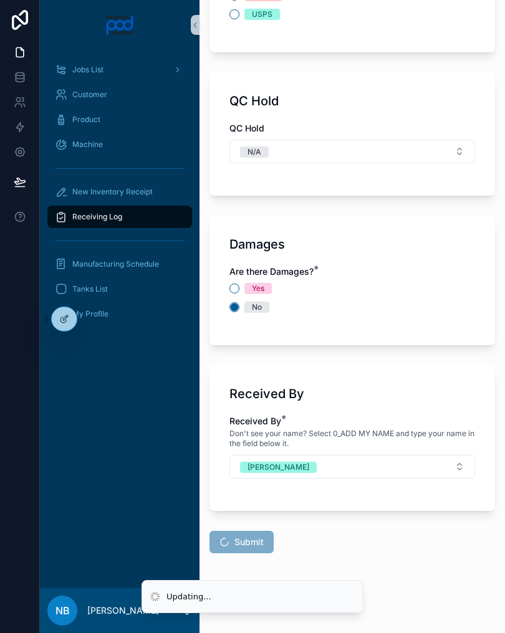 The width and height of the screenshot is (505, 633). What do you see at coordinates (247, 128) in the screenshot?
I see `span: QC Hold` at bounding box center [247, 128].